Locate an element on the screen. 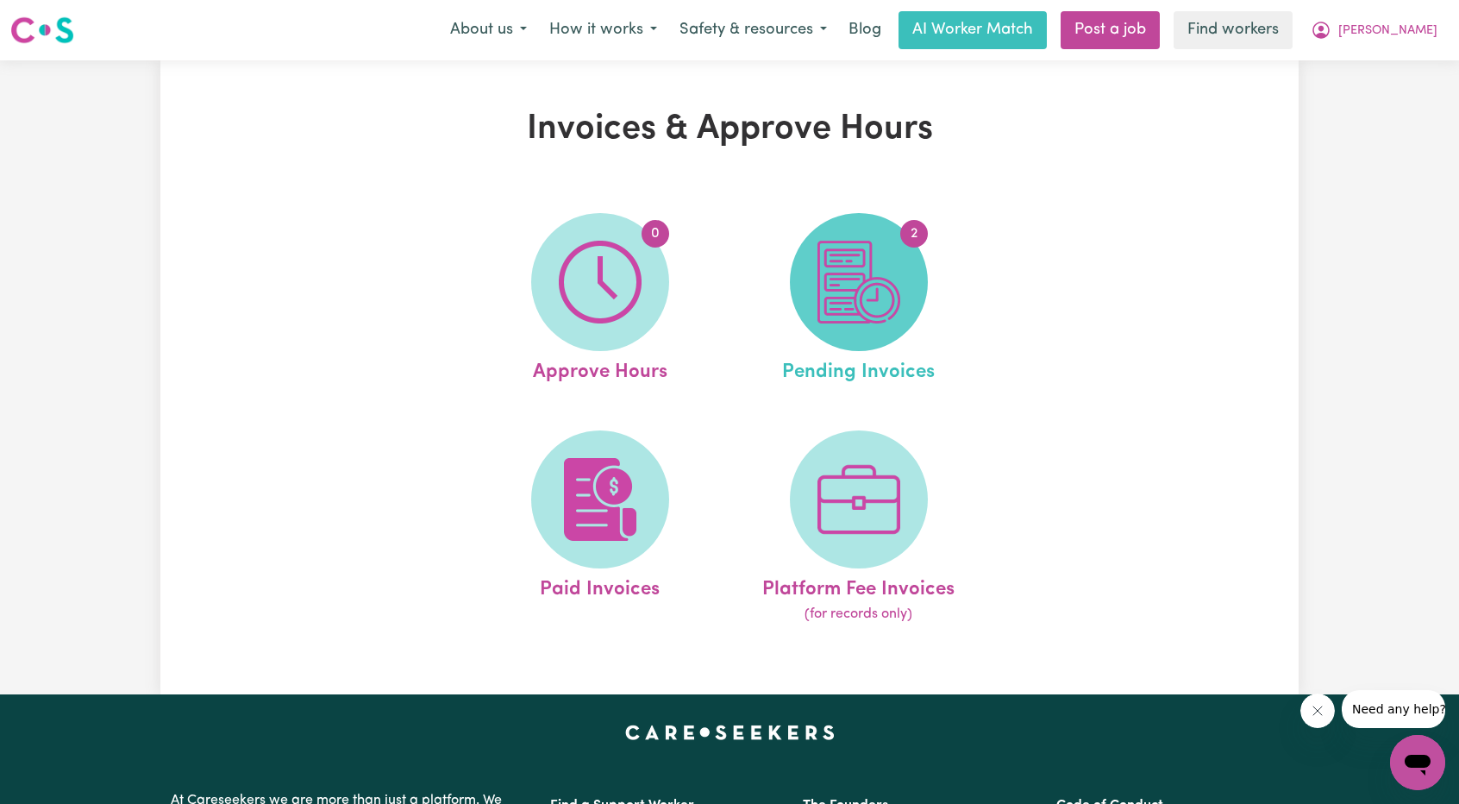 This screenshot has height=804, width=1459. a: Platform Fee Invoices(for records only) is located at coordinates (859, 528).